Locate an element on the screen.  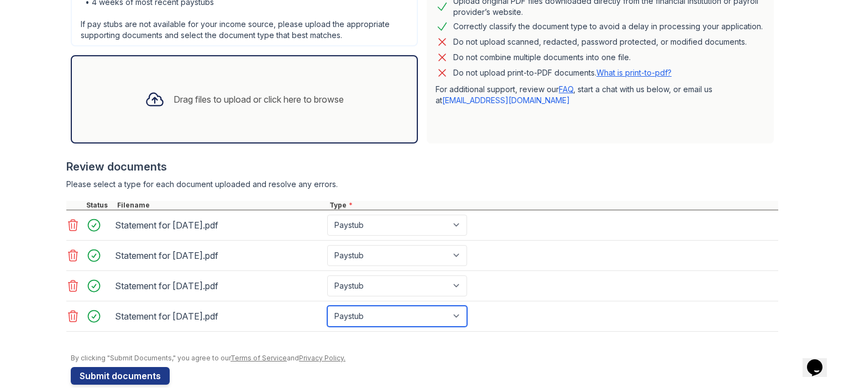
a: Privacy Policy. is located at coordinates (322, 358).